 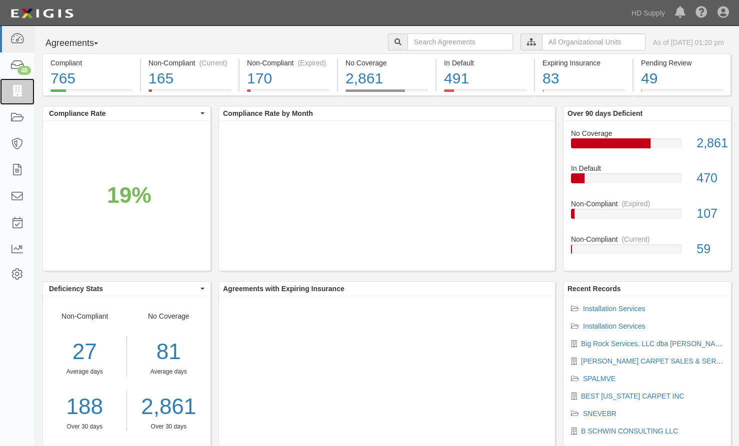 What do you see at coordinates (629, 431) in the screenshot?
I see `a: B SCHWIN CONSULTING LLC` at bounding box center [629, 431].